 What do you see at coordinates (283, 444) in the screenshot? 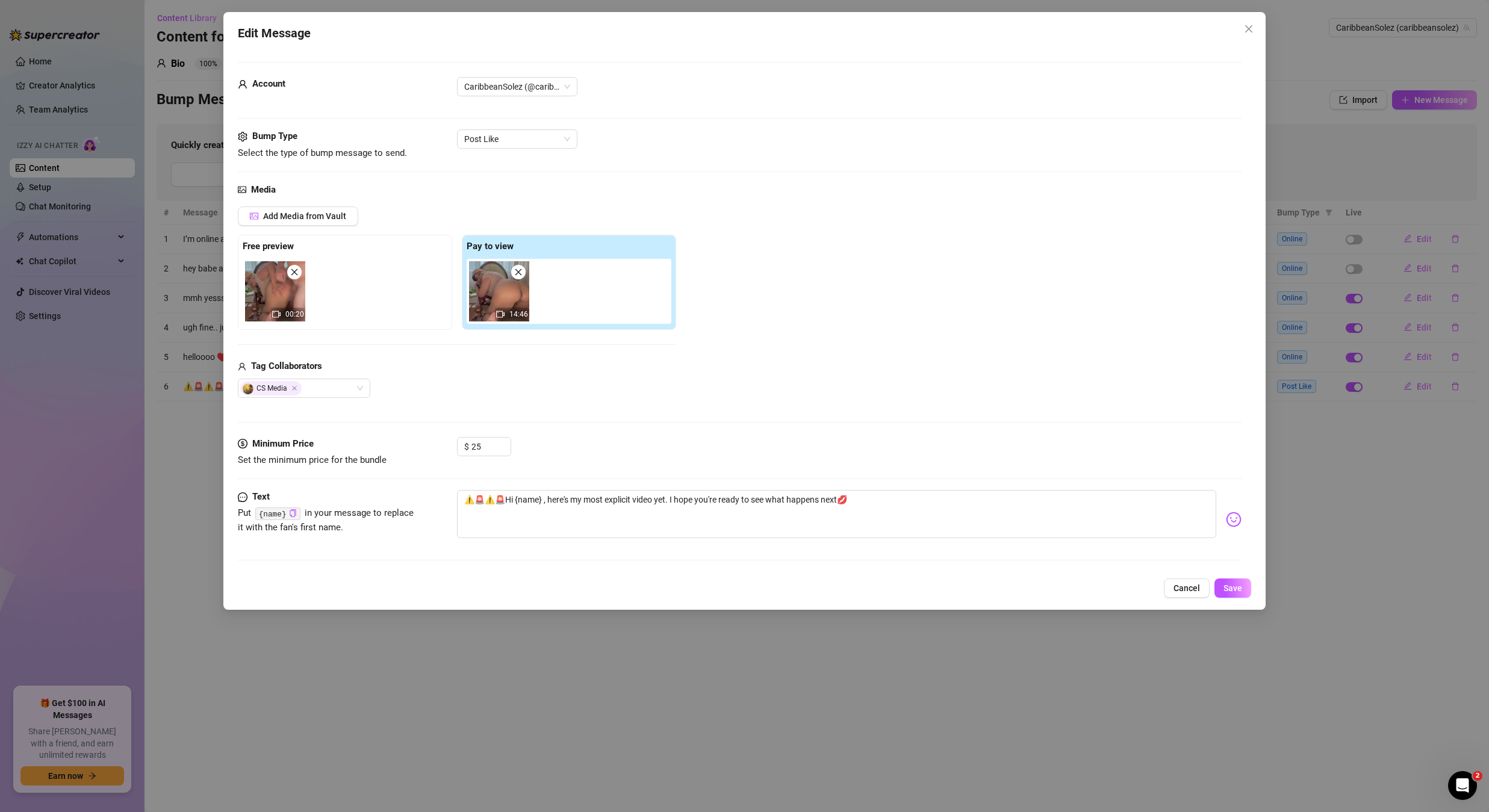
I see `strong: Minimum Price` at bounding box center [283, 444].